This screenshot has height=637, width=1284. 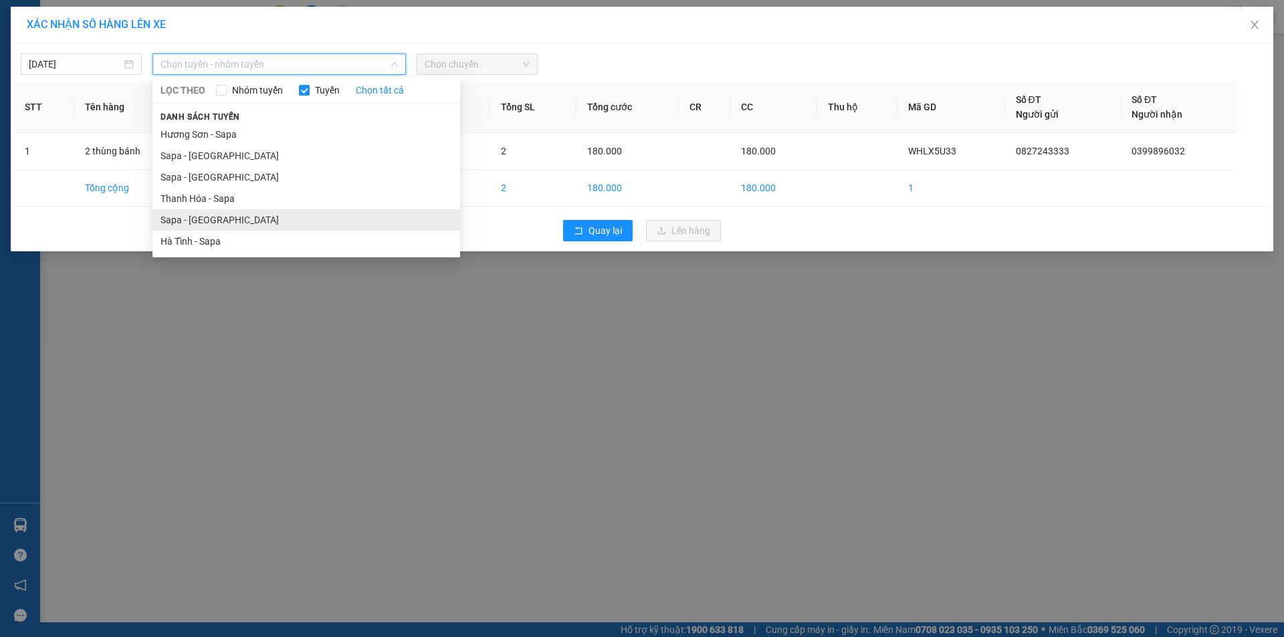 What do you see at coordinates (1157, 114) in the screenshot?
I see `span: Người nhận` at bounding box center [1157, 114].